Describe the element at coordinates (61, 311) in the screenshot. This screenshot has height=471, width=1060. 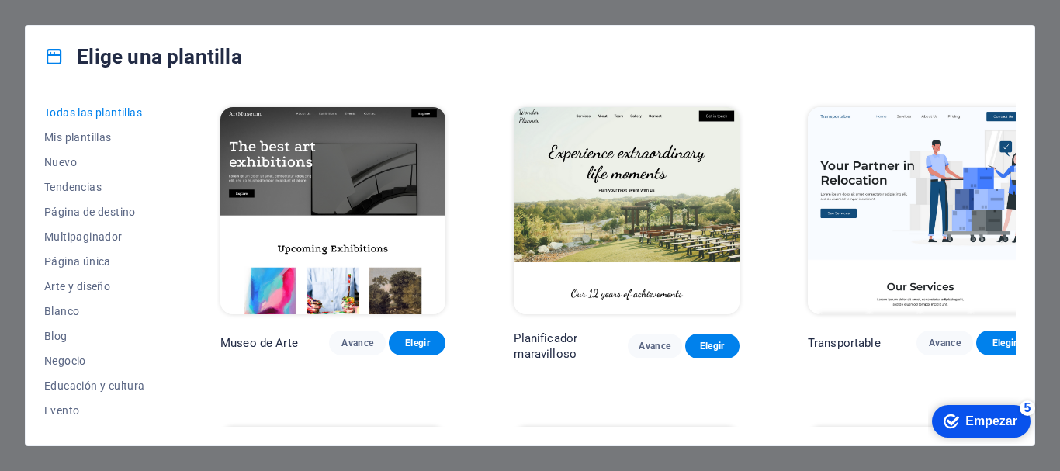
I see `font: Blanco` at that location.